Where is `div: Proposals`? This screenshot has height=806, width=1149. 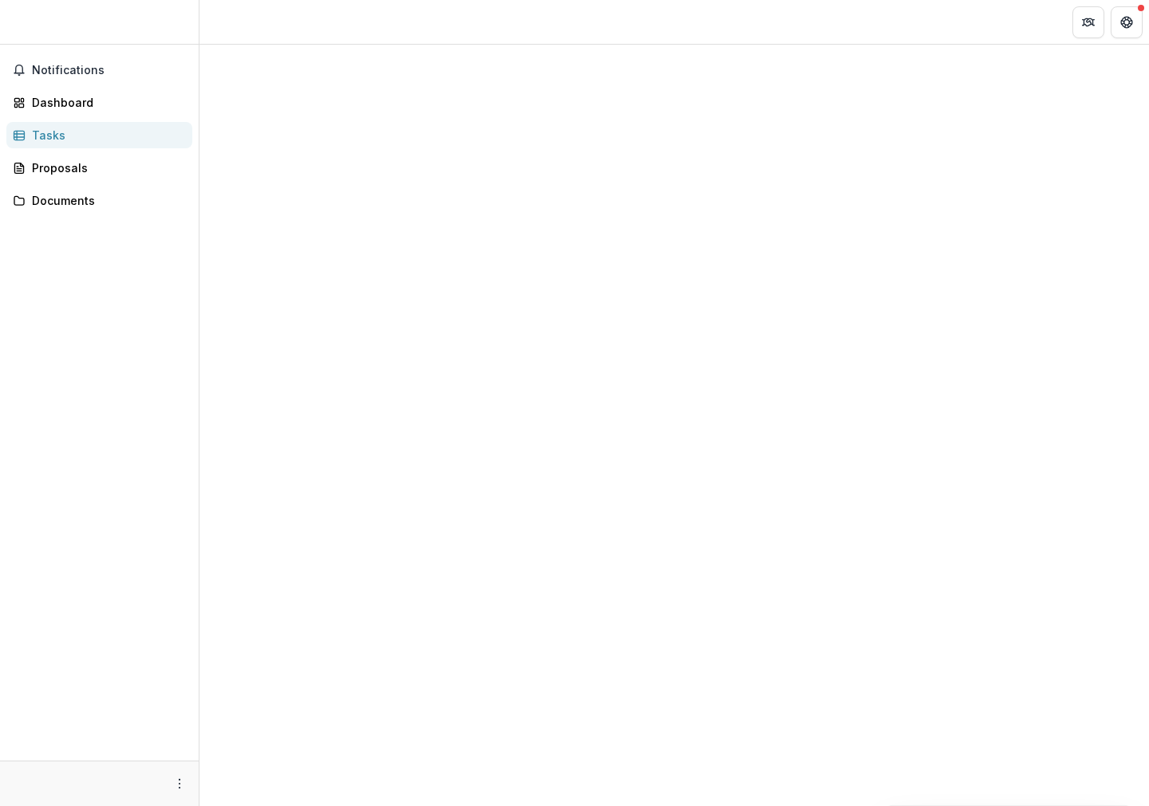
div: Proposals is located at coordinates (105, 168).